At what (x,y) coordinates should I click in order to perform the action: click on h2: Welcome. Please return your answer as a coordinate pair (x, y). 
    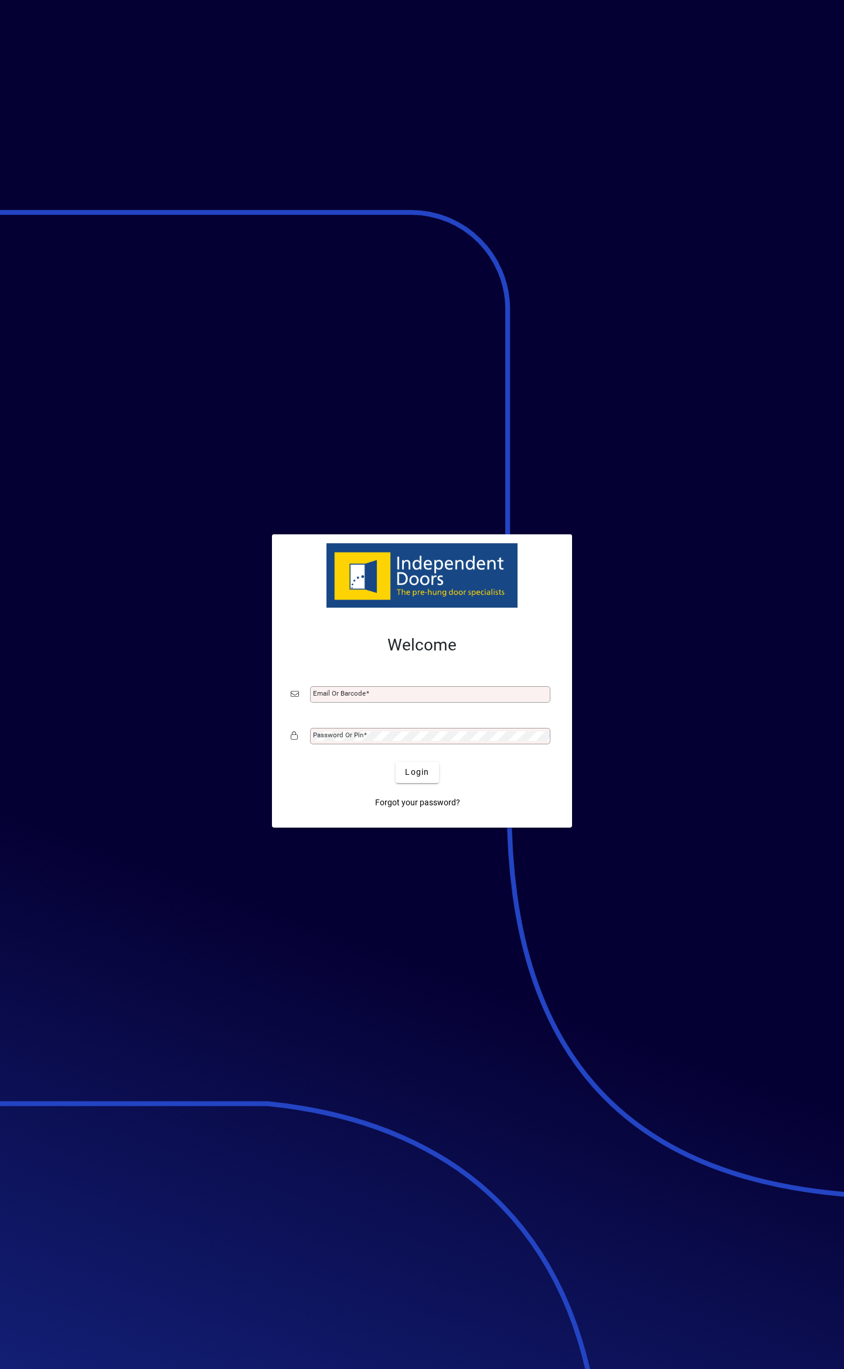
    Looking at the image, I should click on (422, 645).